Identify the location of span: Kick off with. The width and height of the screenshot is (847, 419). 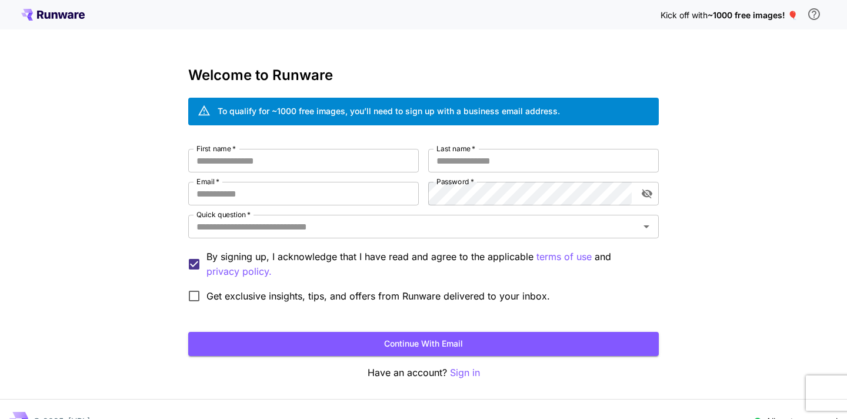
(684, 15).